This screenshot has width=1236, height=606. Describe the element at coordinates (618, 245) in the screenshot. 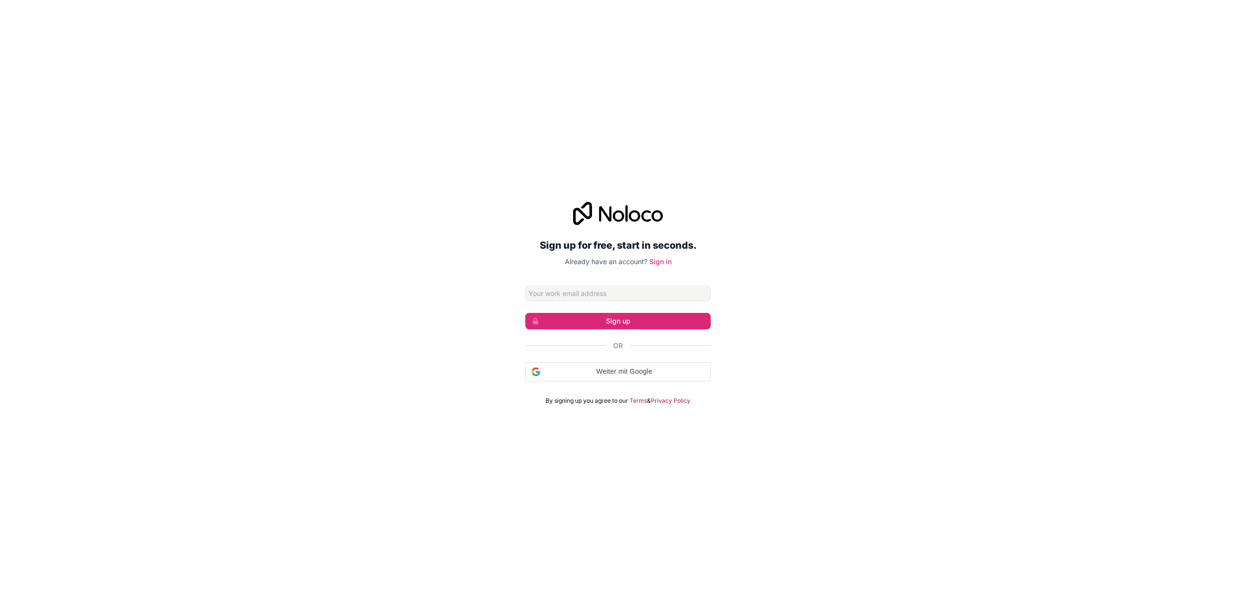

I see `h2: Sign up for free, start in seconds.` at that location.